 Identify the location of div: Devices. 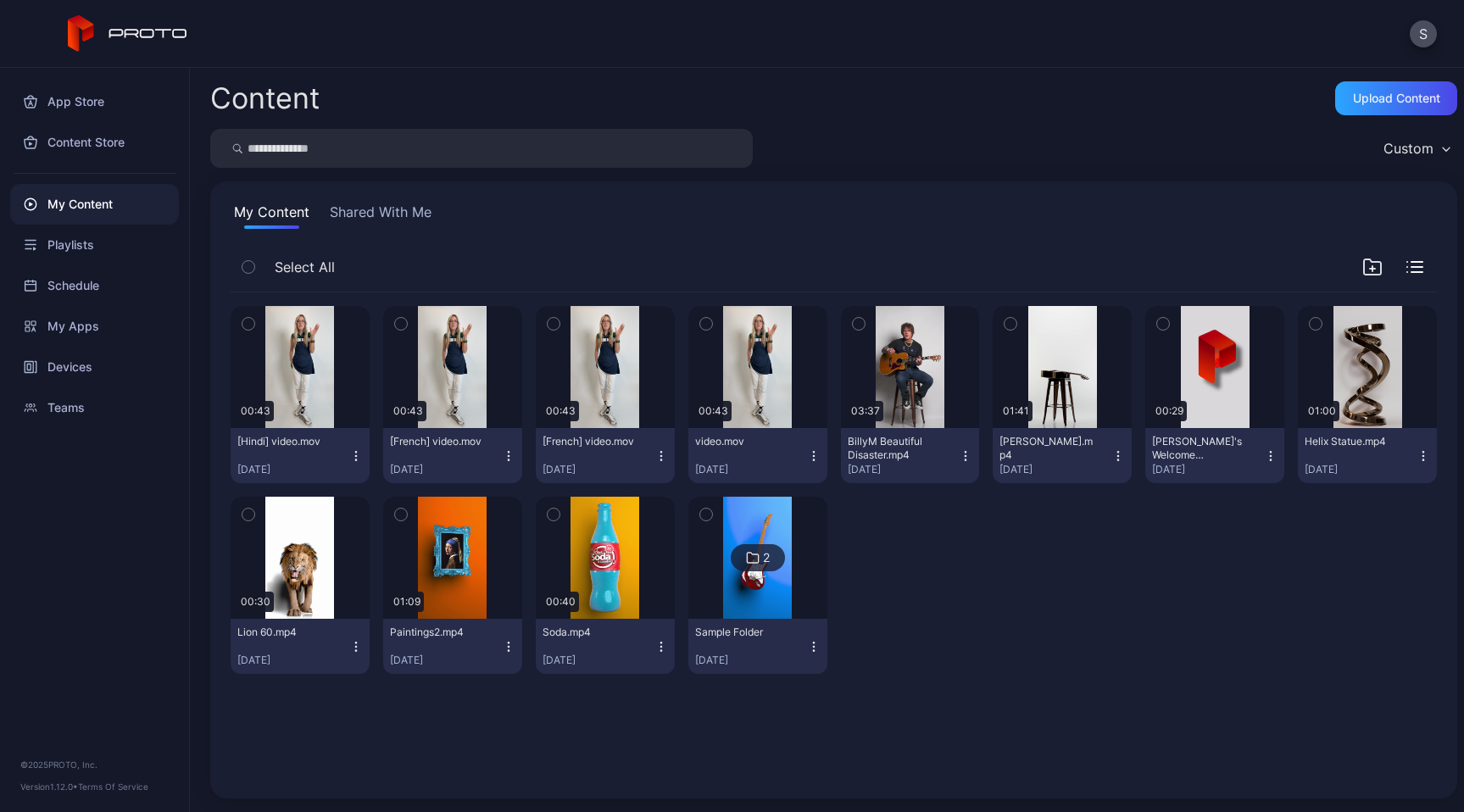
(94, 367).